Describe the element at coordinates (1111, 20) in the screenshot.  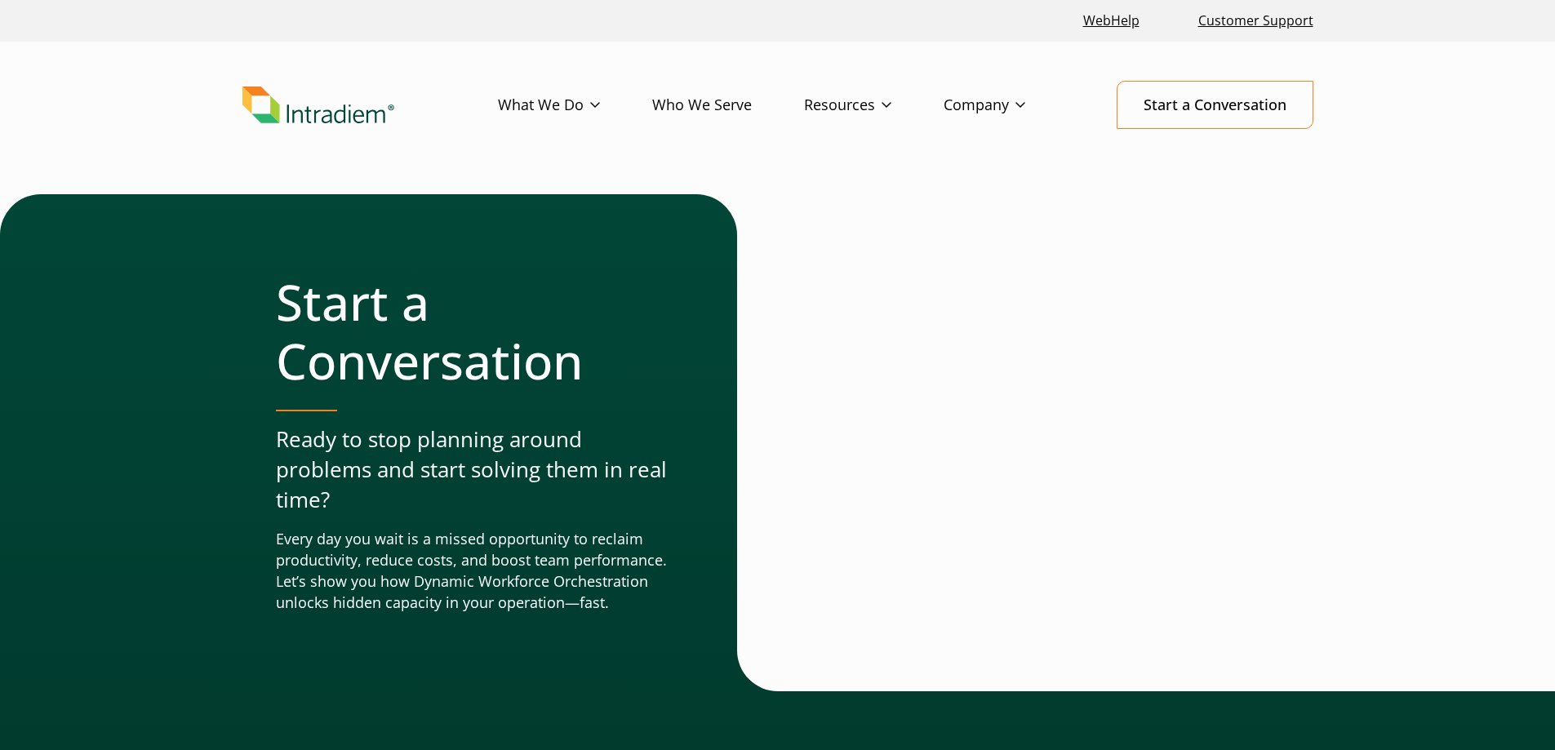
I see `a: Link opens in a new window` at that location.